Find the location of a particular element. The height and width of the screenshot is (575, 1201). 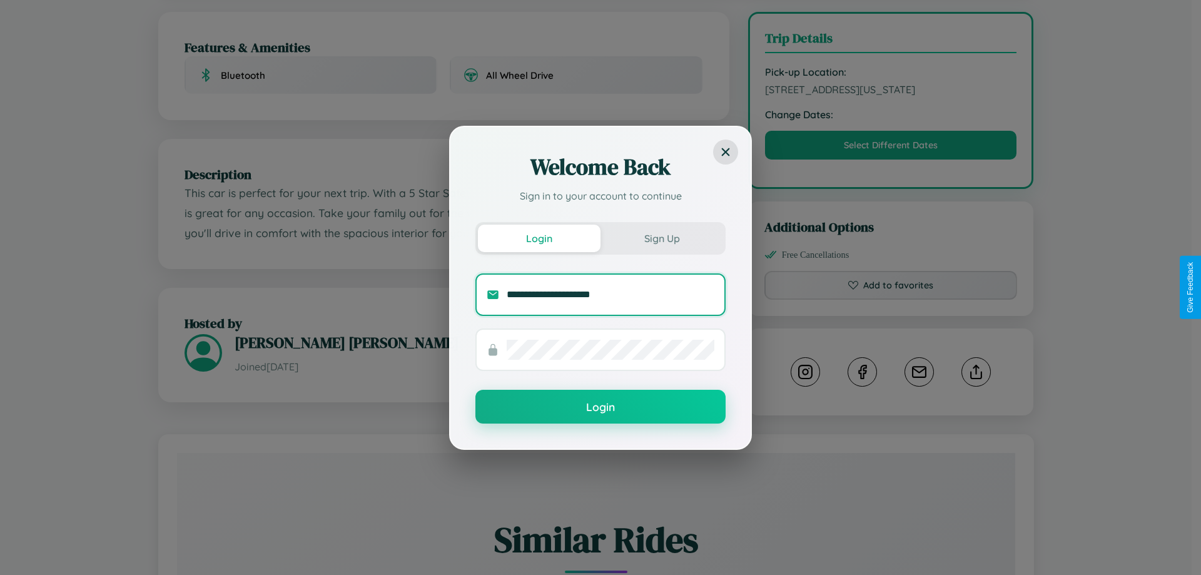

h2: Welcome Back is located at coordinates (600, 167).